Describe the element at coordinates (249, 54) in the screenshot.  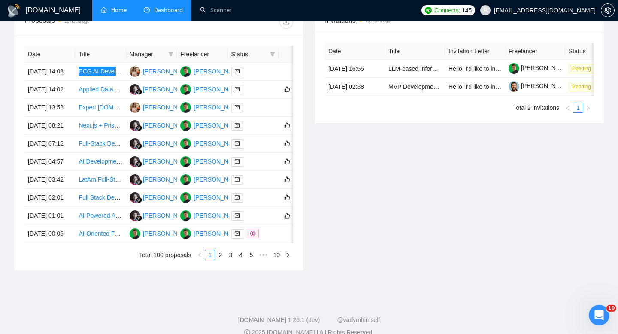
I see `span: Status` at that location.